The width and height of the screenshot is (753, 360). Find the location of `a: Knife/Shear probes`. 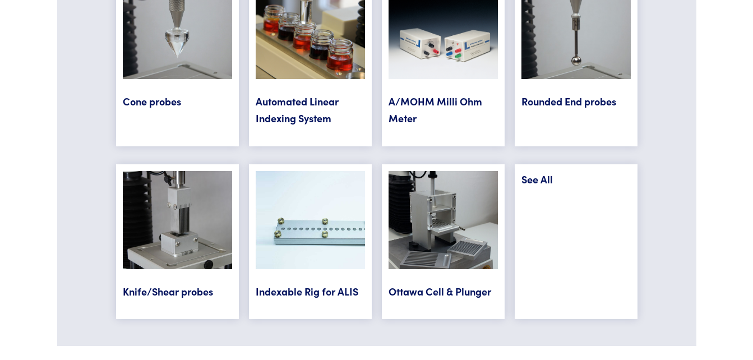

a: Knife/Shear probes is located at coordinates (168, 291).